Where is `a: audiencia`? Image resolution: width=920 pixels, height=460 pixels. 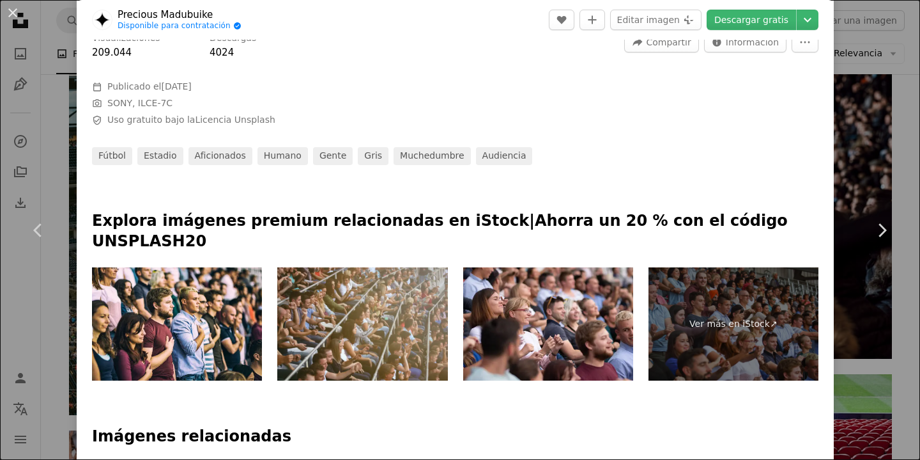 a: audiencia is located at coordinates (504, 156).